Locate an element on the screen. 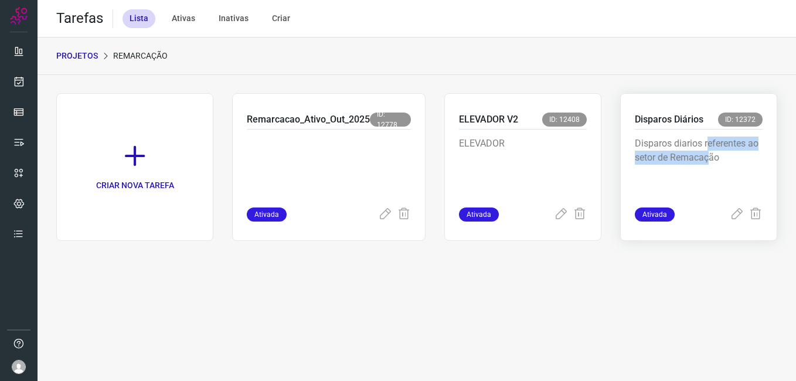  a: CRIAR NOVA TAREFA is located at coordinates (135, 167).